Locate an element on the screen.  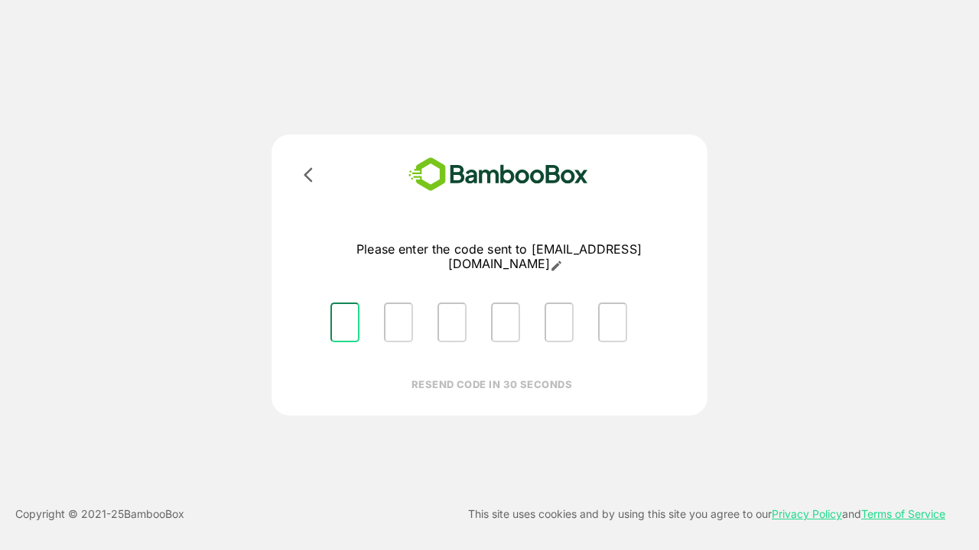
p: This site uses cookies and by using this site you agree to our and is located at coordinates (706, 514).